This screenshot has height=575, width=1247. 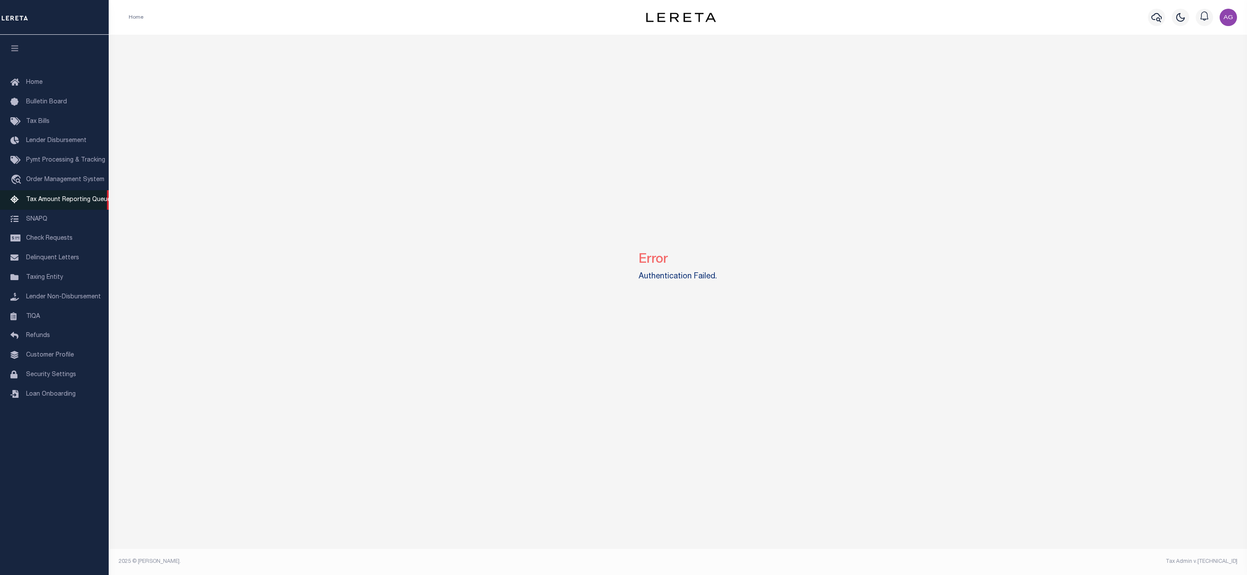 What do you see at coordinates (56, 141) in the screenshot?
I see `span: Lender Disbursement` at bounding box center [56, 141].